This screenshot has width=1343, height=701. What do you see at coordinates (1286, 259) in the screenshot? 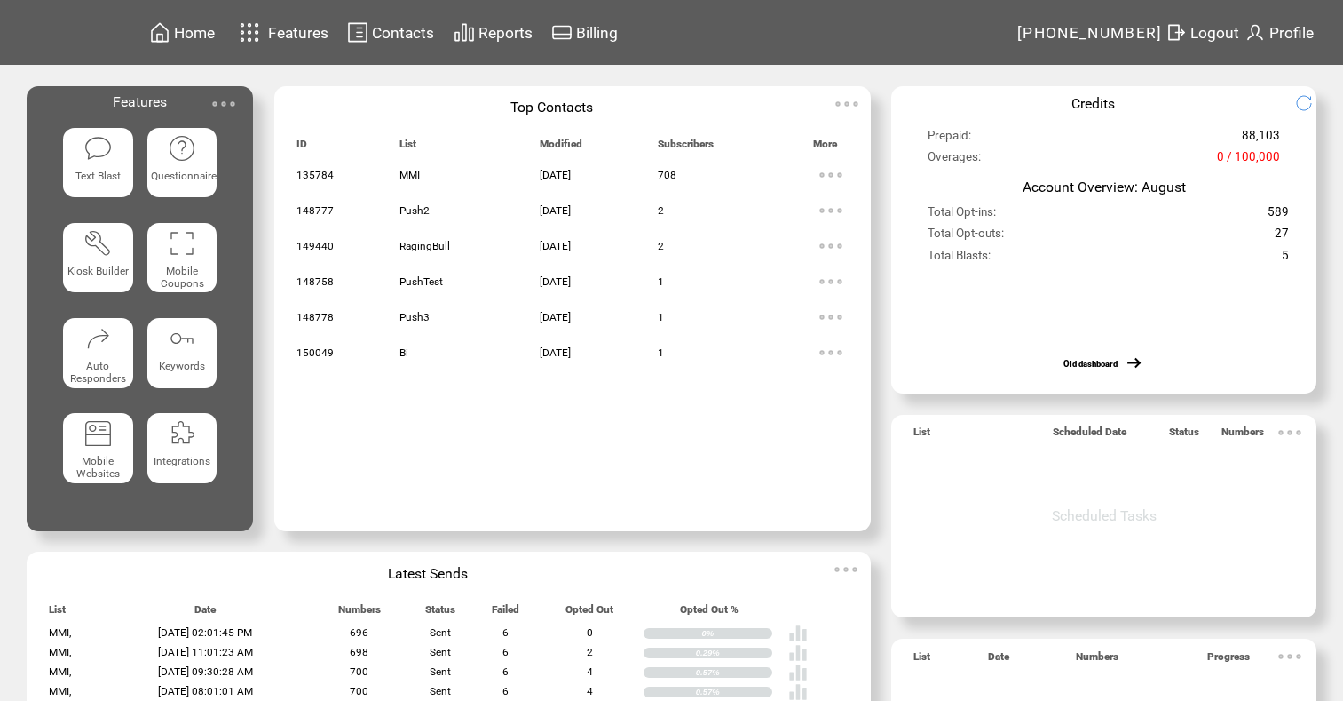
I see `span: 5` at bounding box center [1286, 259].